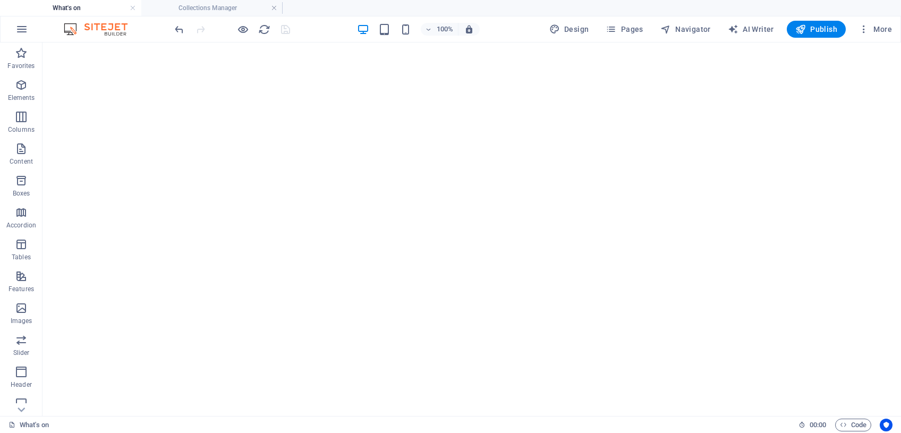 The image size is (901, 433). Describe the element at coordinates (686, 29) in the screenshot. I see `span: Navigator` at that location.